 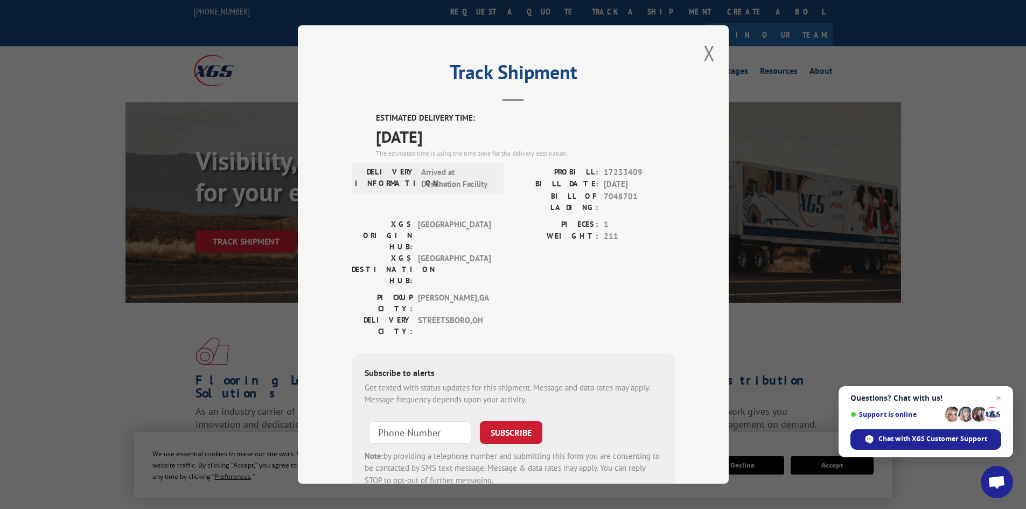 What do you see at coordinates (385, 178) in the screenshot?
I see `label: DELIVERY INFORMATION:` at bounding box center [385, 178].